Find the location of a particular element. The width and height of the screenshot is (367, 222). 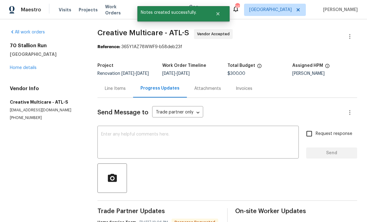

b: Reference: is located at coordinates (109, 47).